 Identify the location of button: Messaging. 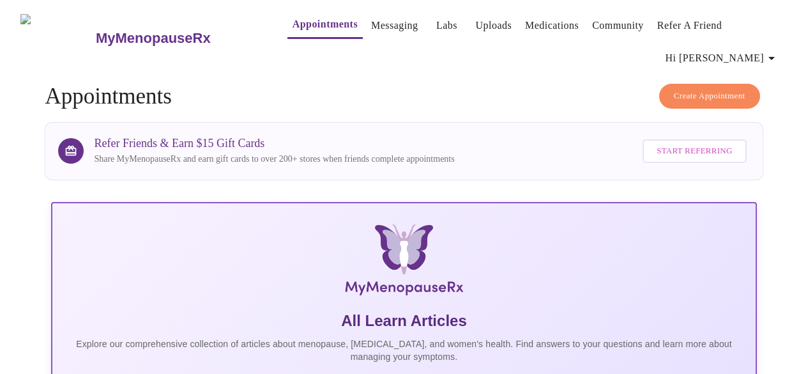
(394, 26).